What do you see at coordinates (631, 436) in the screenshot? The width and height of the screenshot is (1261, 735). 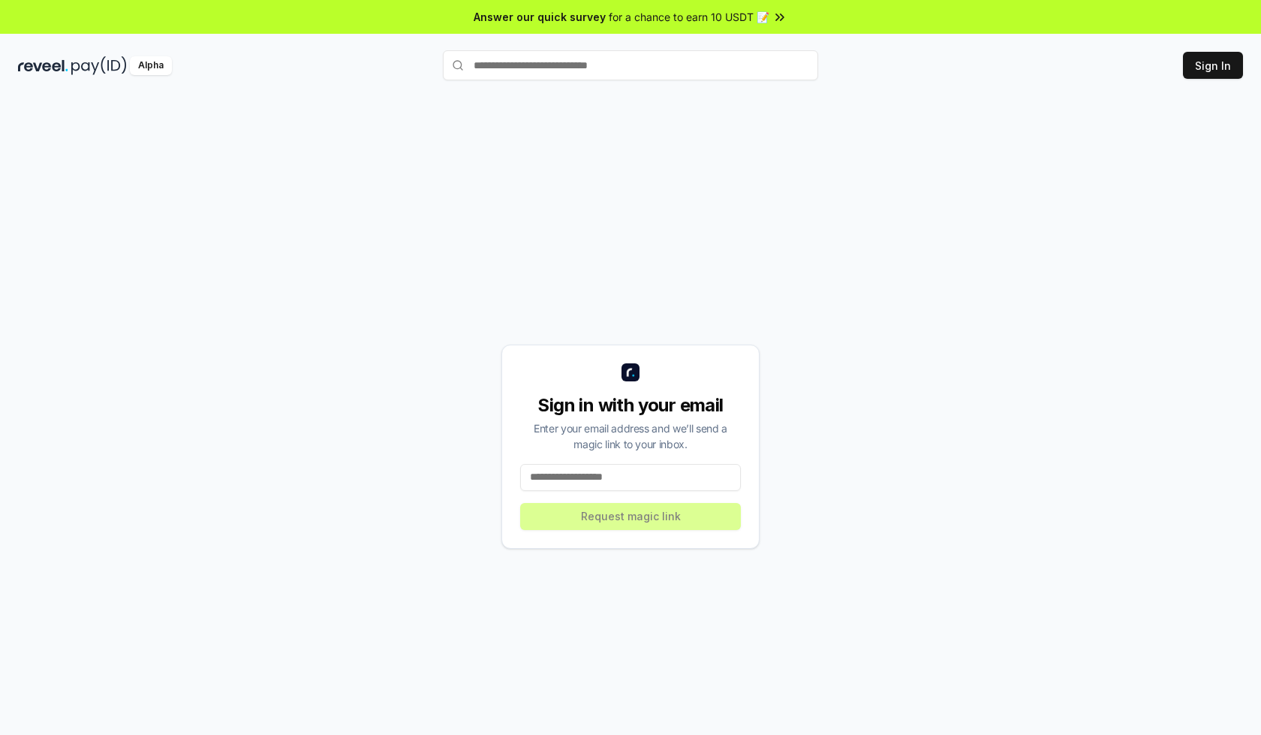 I see `div: Enter your email address and we’ll send a magic link to your inbox.` at bounding box center [631, 436].